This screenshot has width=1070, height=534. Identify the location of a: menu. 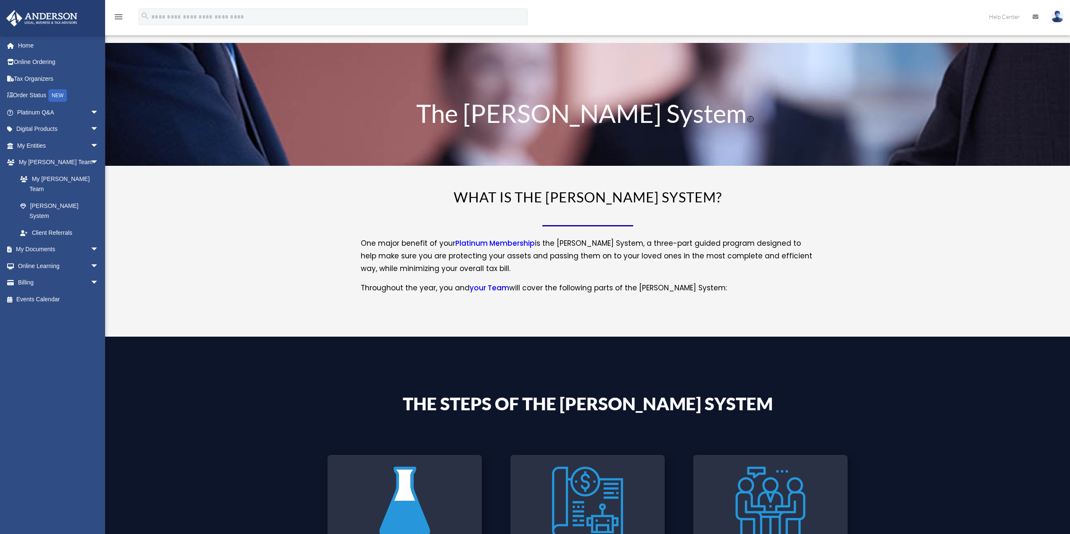
(119, 18).